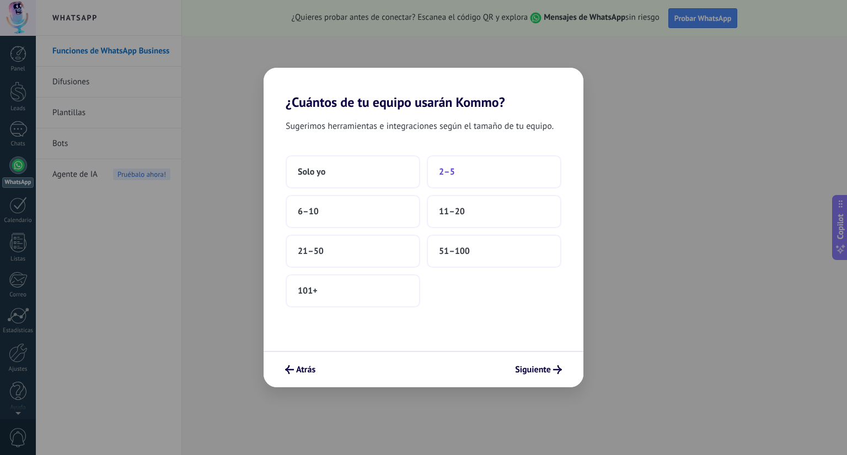 This screenshot has width=847, height=455. I want to click on span: 6–10, so click(308, 212).